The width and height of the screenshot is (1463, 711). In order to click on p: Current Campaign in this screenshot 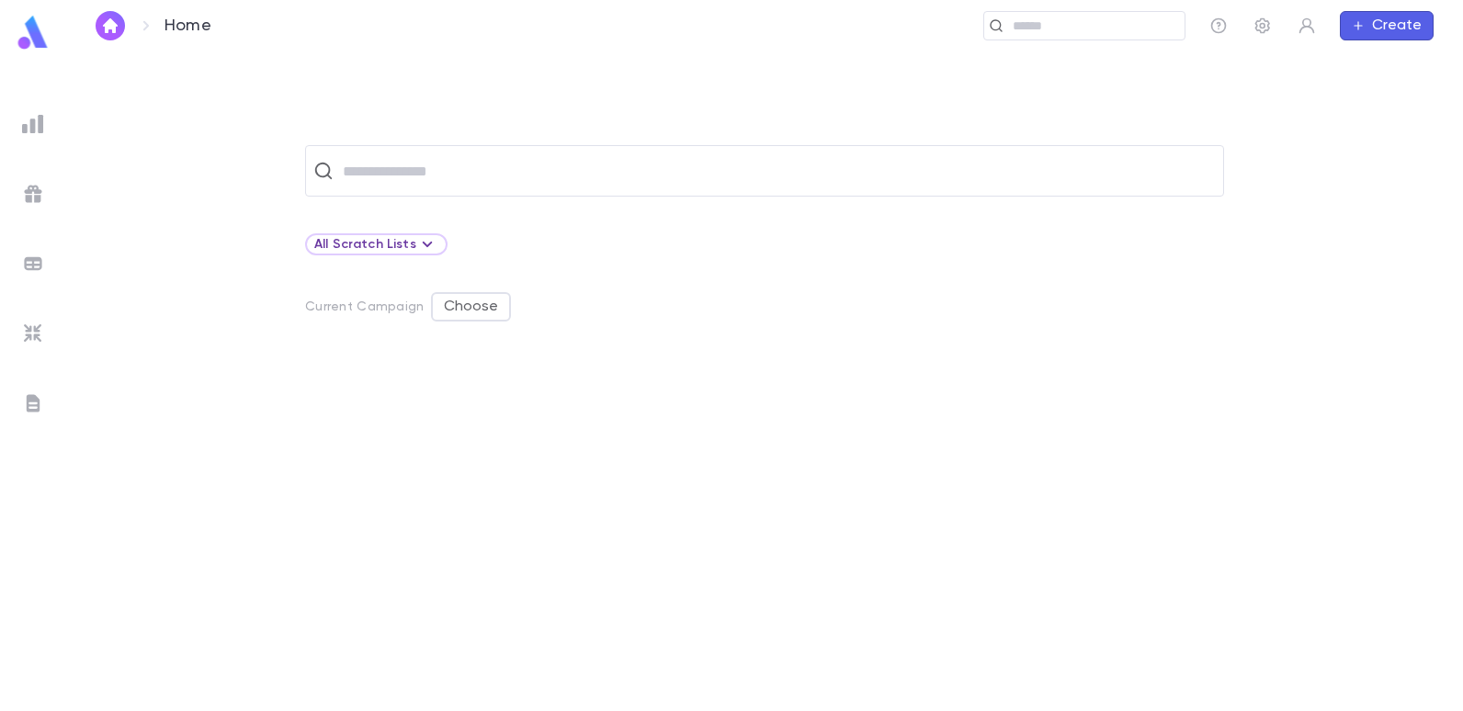, I will do `click(364, 307)`.